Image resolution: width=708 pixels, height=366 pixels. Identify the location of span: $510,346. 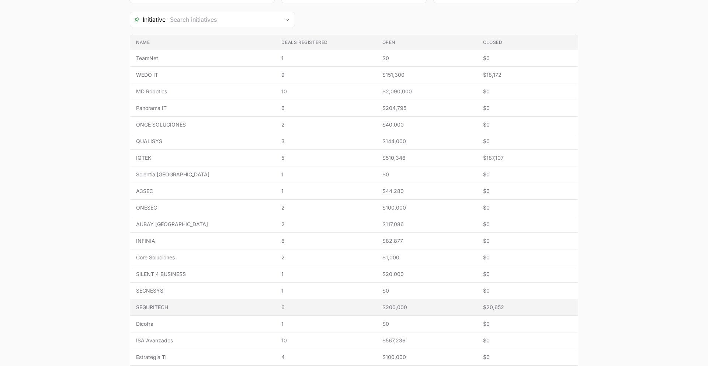
(427, 158).